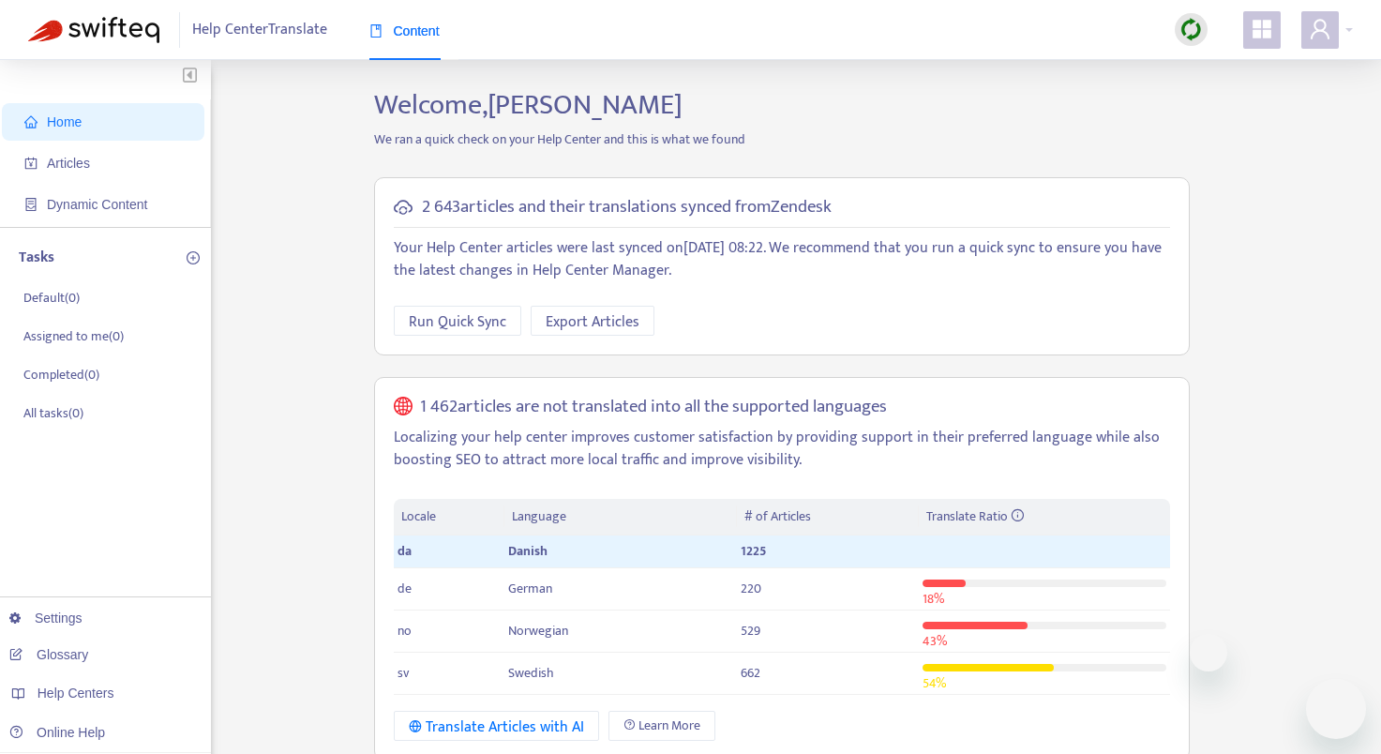 Image resolution: width=1381 pixels, height=754 pixels. Describe the element at coordinates (61, 374) in the screenshot. I see `p: Completed ( 0 )` at that location.